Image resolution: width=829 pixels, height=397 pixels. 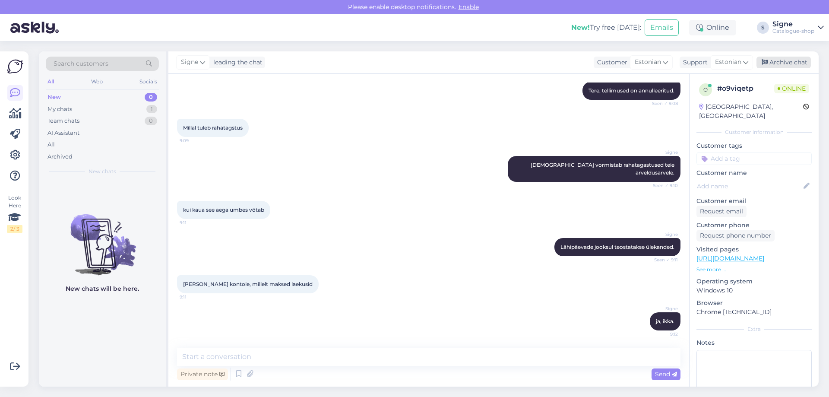 I want to click on span: ja, ikka., so click(x=665, y=321).